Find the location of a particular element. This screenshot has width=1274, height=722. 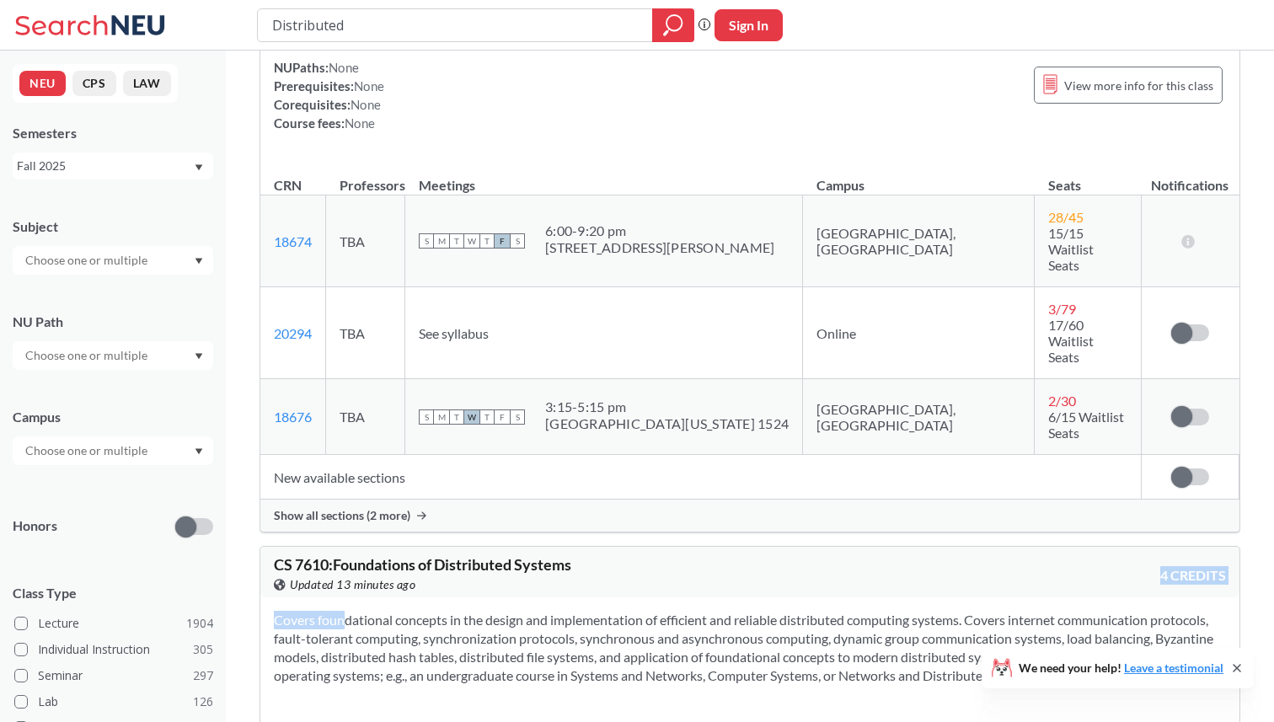

td: Online is located at coordinates (918, 333).